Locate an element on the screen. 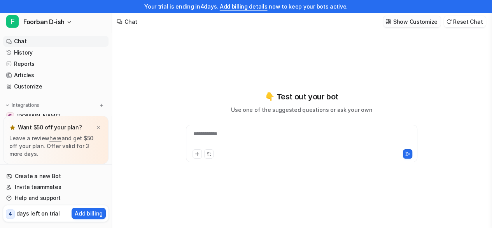  p: 👇 Test out your bot is located at coordinates (302, 97).